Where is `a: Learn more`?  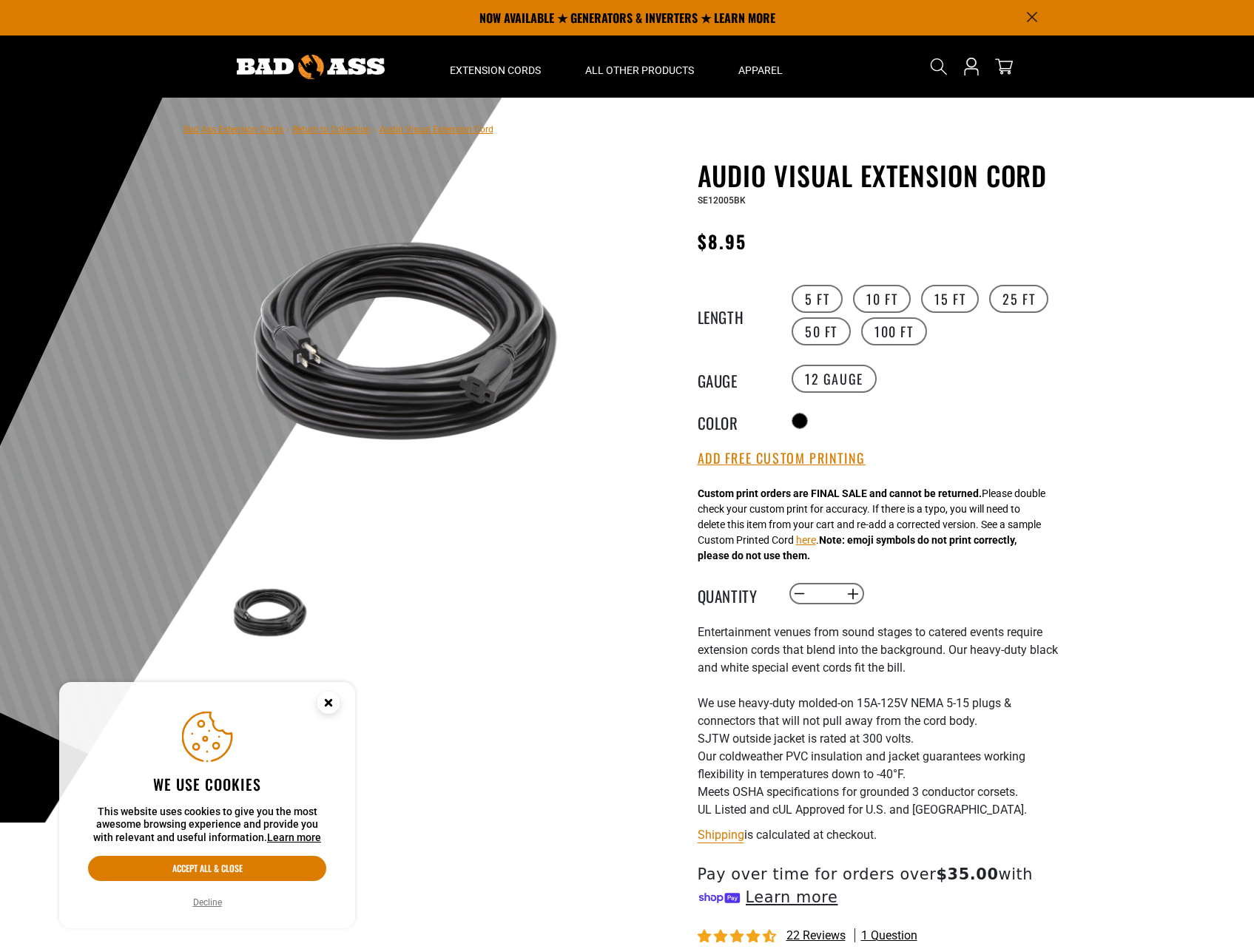
a: Learn more is located at coordinates (294, 837).